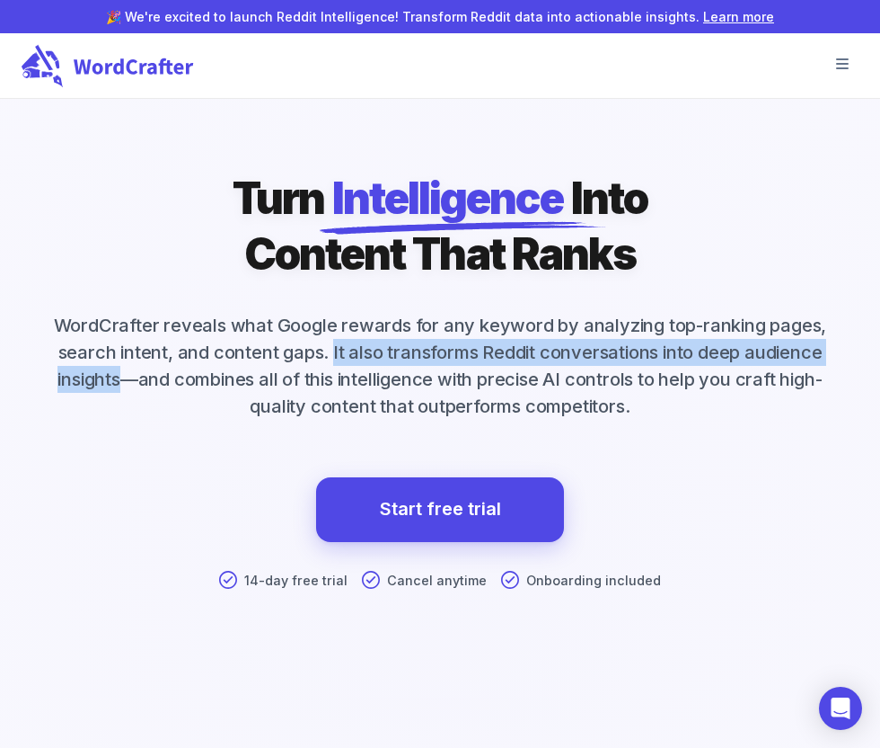  I want to click on span: Intelligence, so click(448, 199).